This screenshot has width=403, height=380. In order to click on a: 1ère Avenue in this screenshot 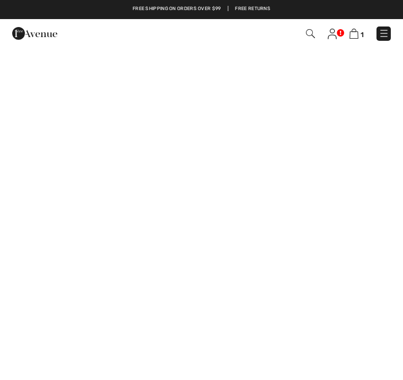, I will do `click(34, 33)`.